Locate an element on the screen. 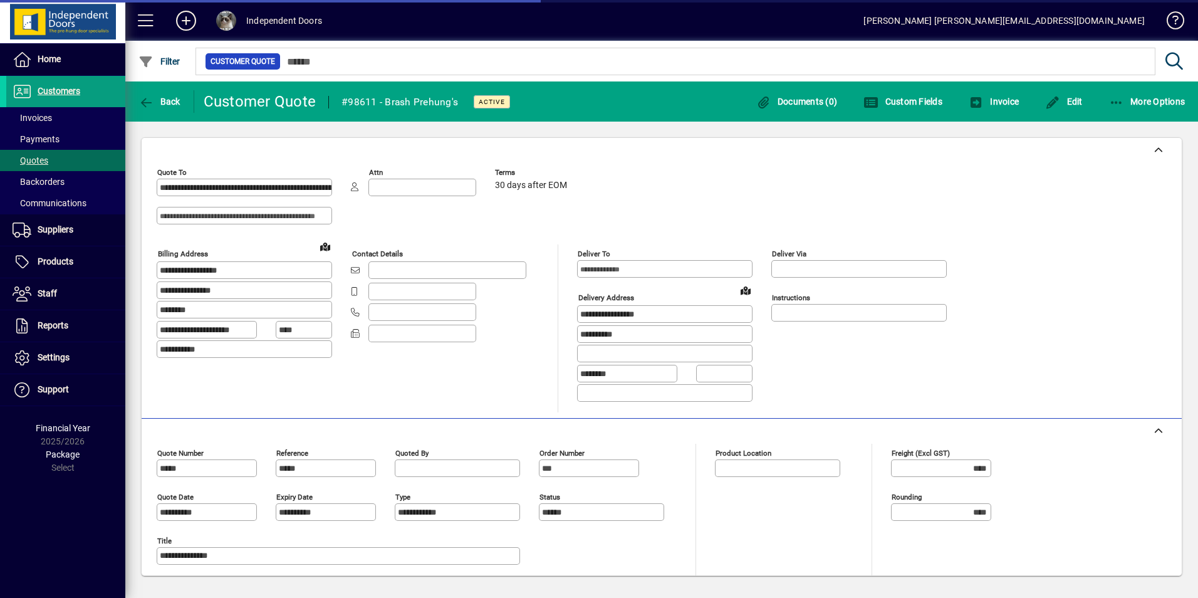  span: Backorders is located at coordinates (38, 182).